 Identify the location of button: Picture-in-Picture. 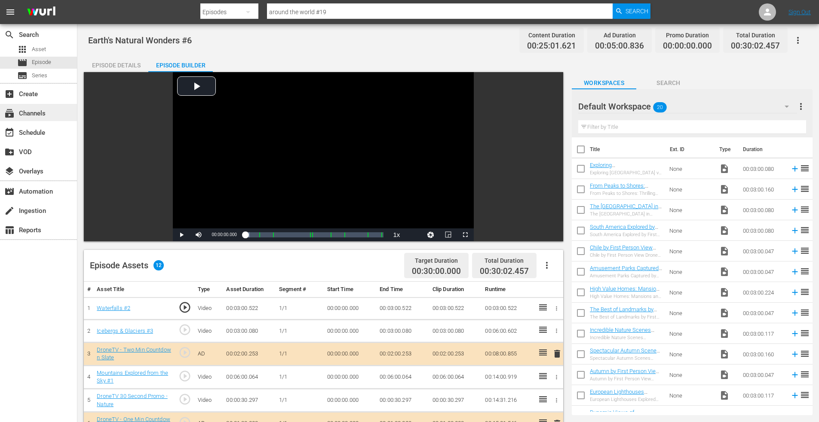
(448, 235).